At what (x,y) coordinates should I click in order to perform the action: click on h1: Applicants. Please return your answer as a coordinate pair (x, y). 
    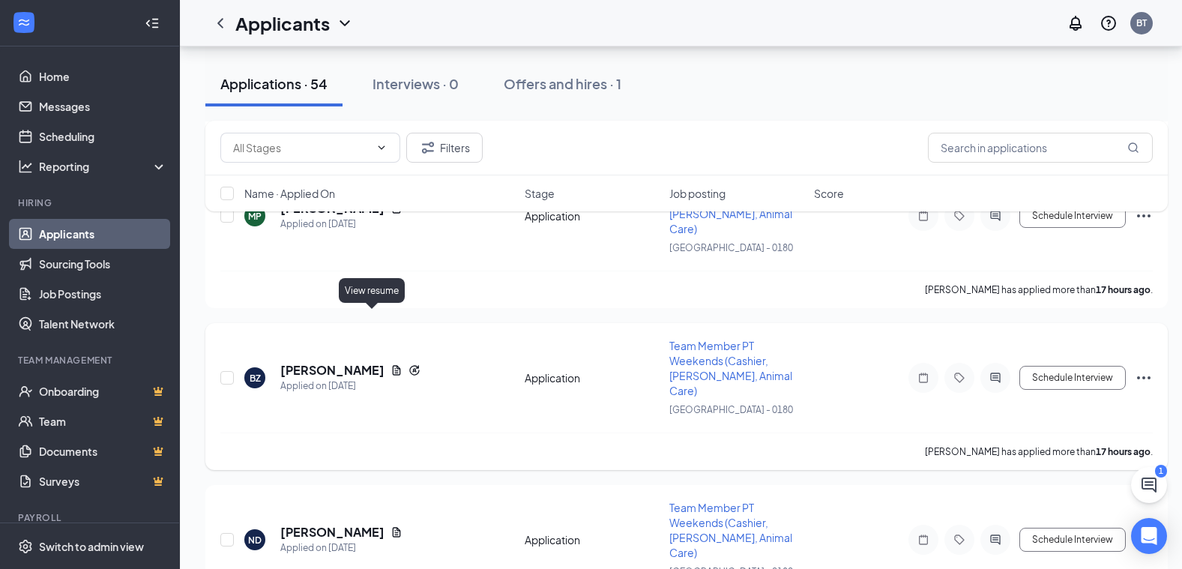
    Looking at the image, I should click on (282, 23).